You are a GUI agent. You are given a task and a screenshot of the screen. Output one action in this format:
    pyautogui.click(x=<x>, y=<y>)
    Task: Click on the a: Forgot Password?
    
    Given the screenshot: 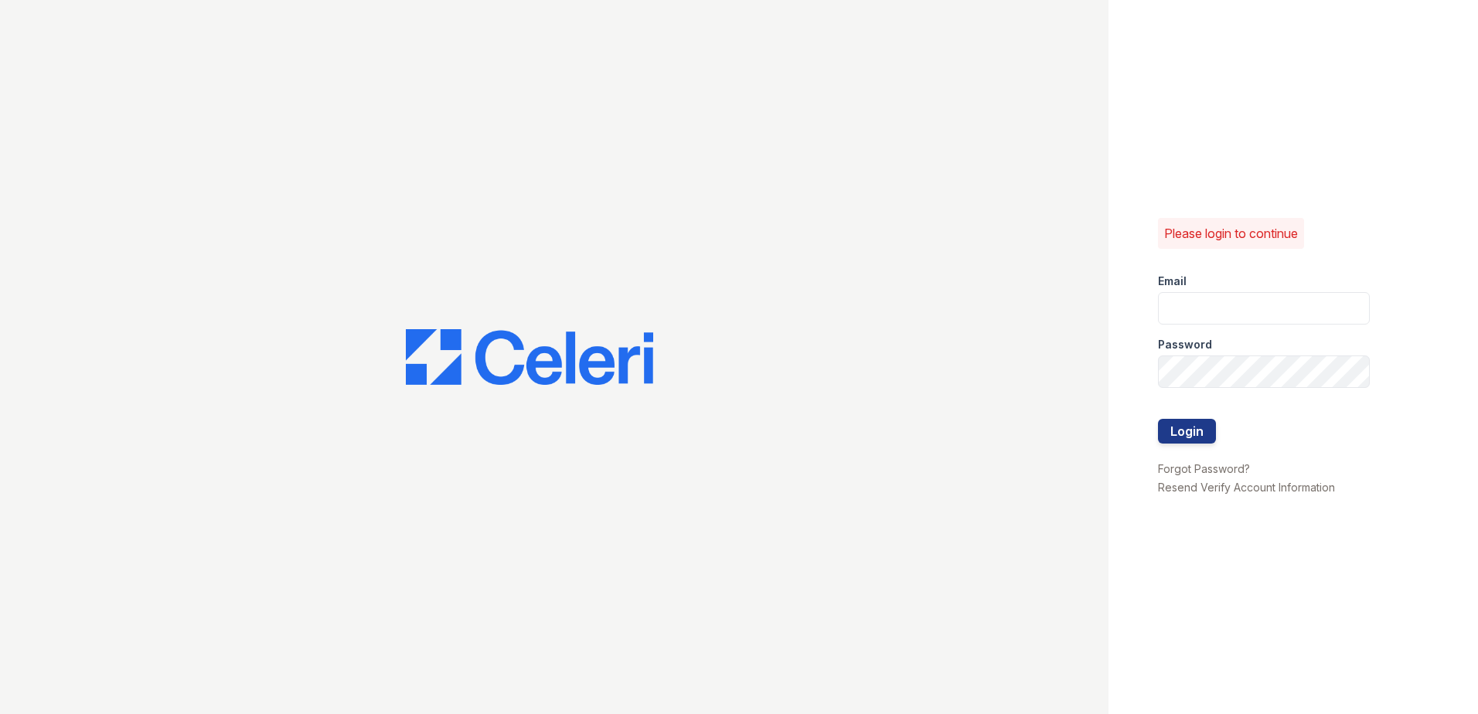 What is the action you would take?
    pyautogui.click(x=1204, y=469)
    